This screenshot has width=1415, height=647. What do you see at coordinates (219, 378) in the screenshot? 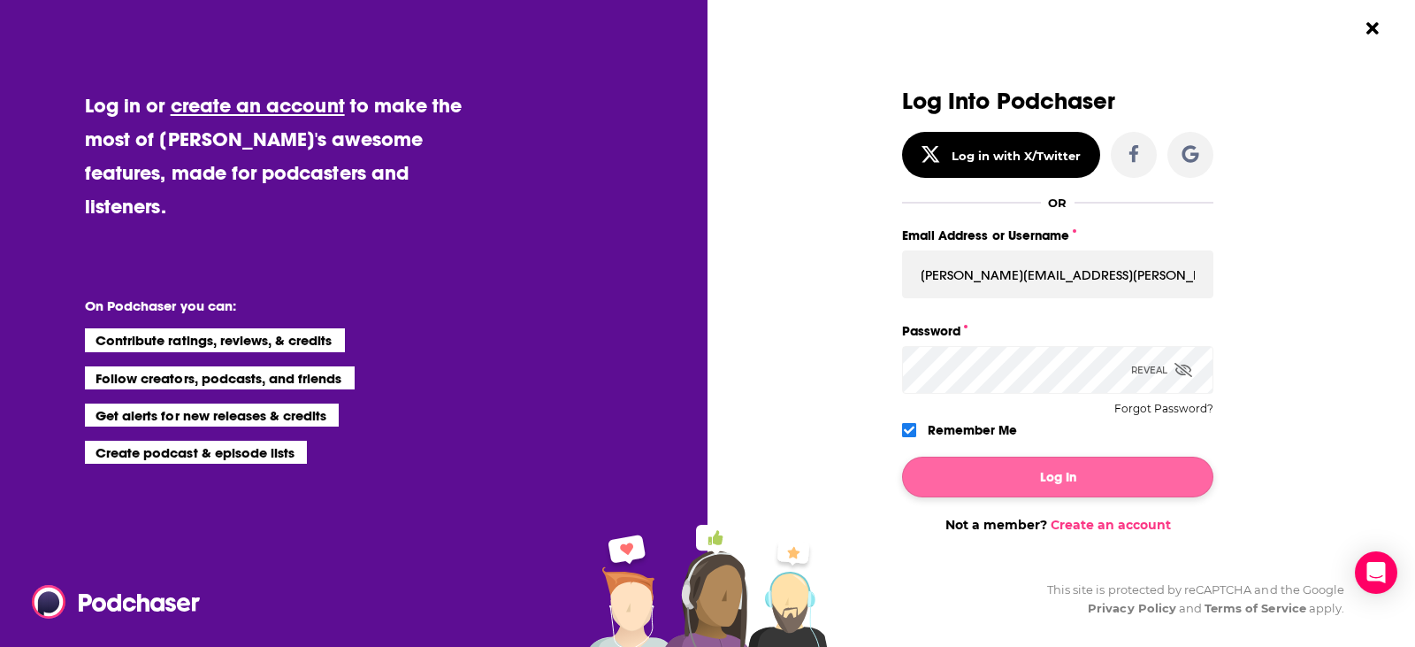
I see `li: Follow creators, podcasts, and friends` at bounding box center [219, 378].